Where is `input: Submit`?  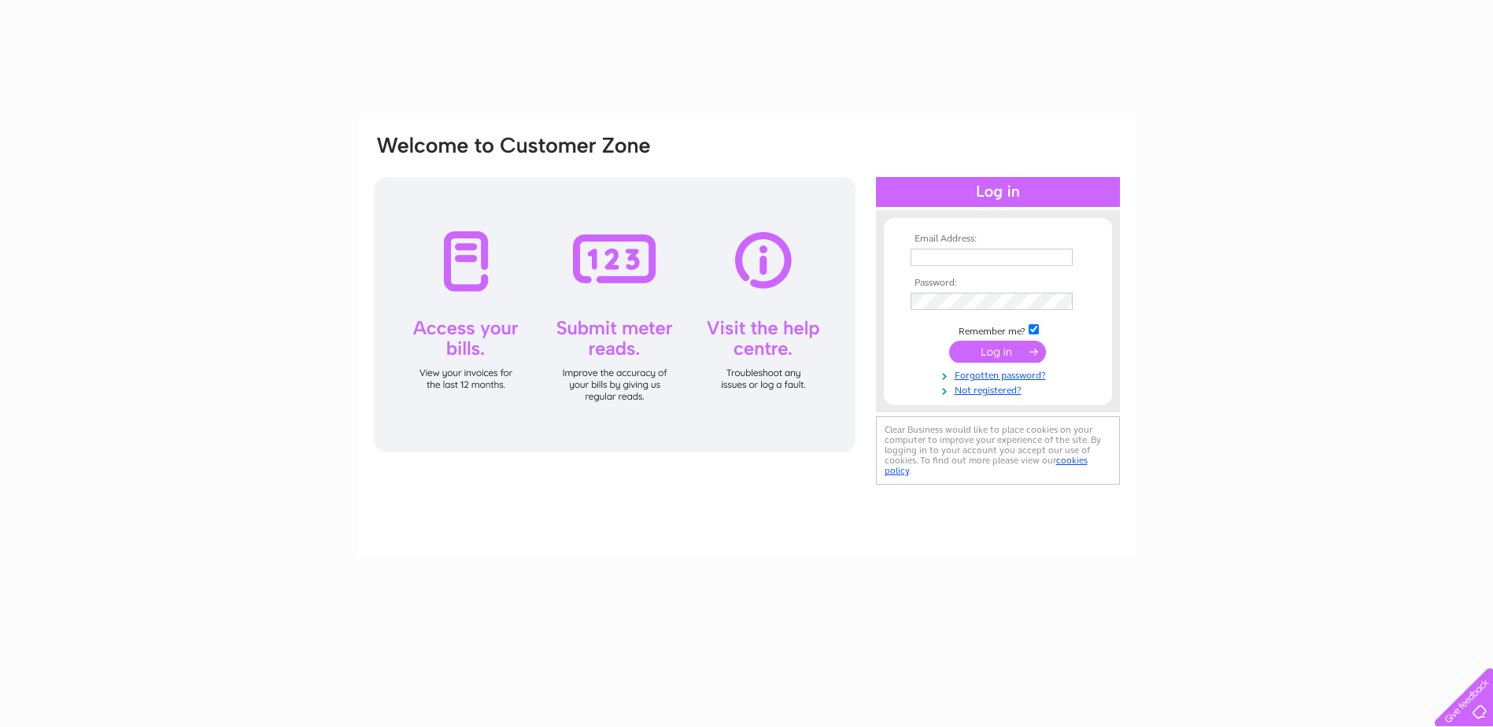 input: Submit is located at coordinates (997, 352).